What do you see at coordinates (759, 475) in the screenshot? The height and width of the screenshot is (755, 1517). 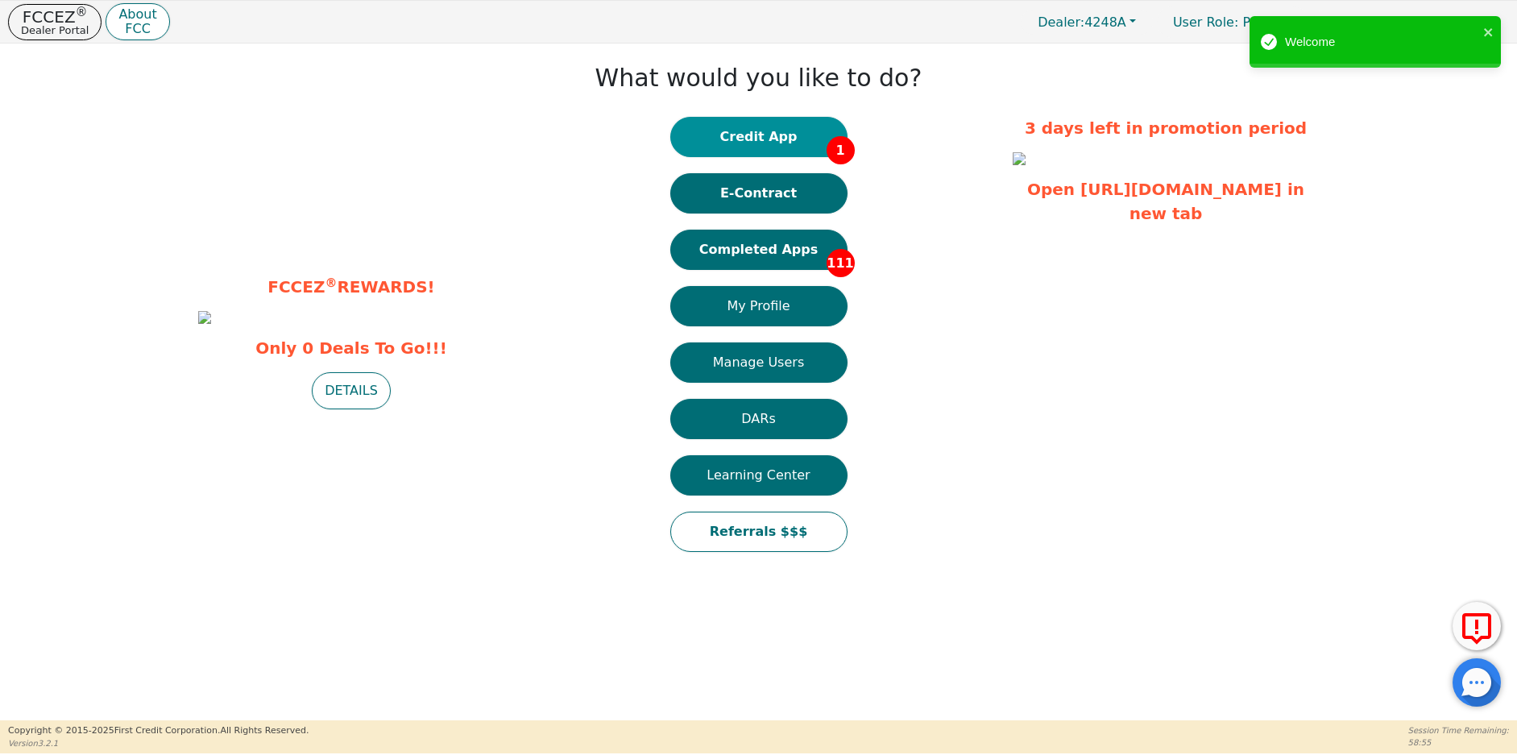 I see `button: Learning Center` at bounding box center [759, 475].